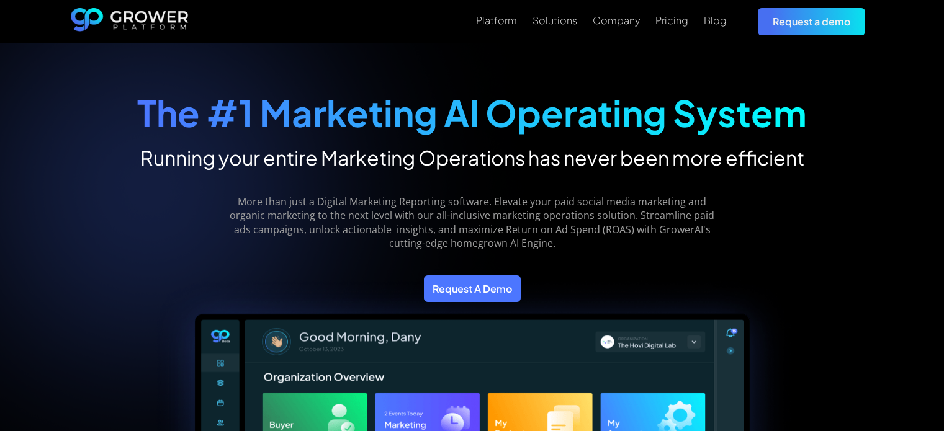  Describe the element at coordinates (472, 112) in the screenshot. I see `strong: The #1 Marketing AI Operating System` at that location.